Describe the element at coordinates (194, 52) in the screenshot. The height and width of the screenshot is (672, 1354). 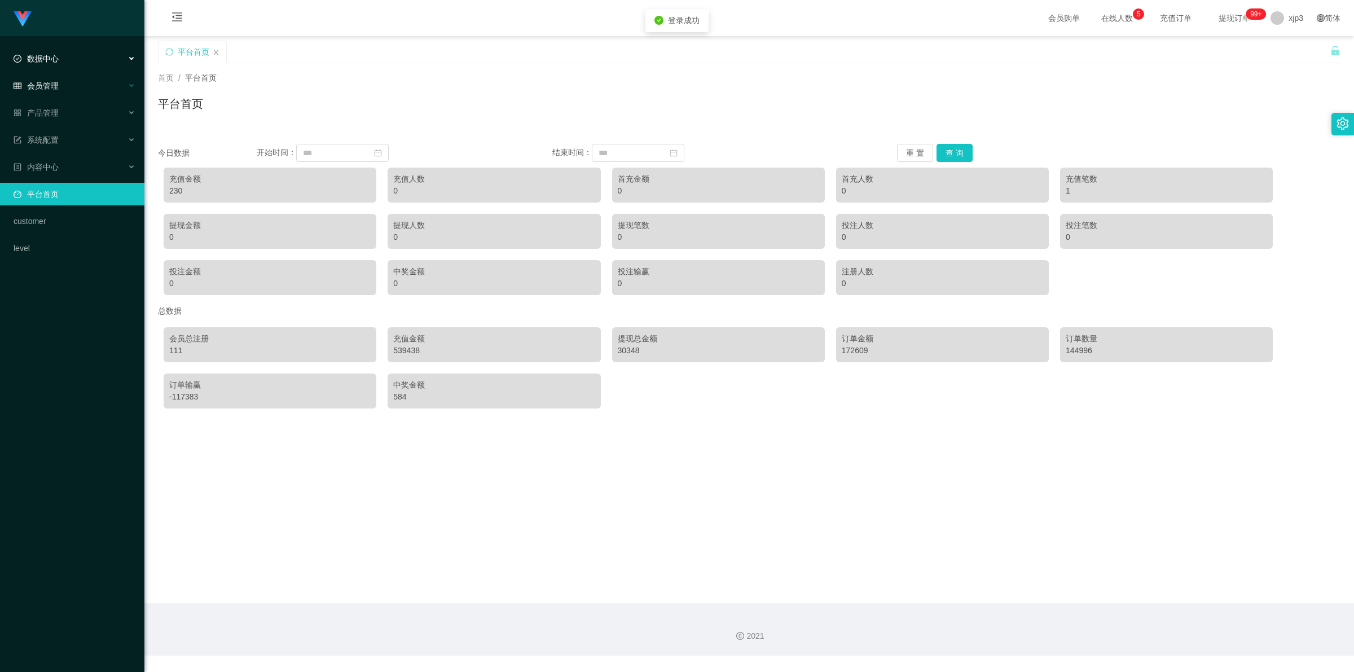
I see `div: 平台首页` at that location.